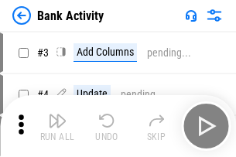  Describe the element at coordinates (215, 15) in the screenshot. I see `img: Settings menu` at that location.